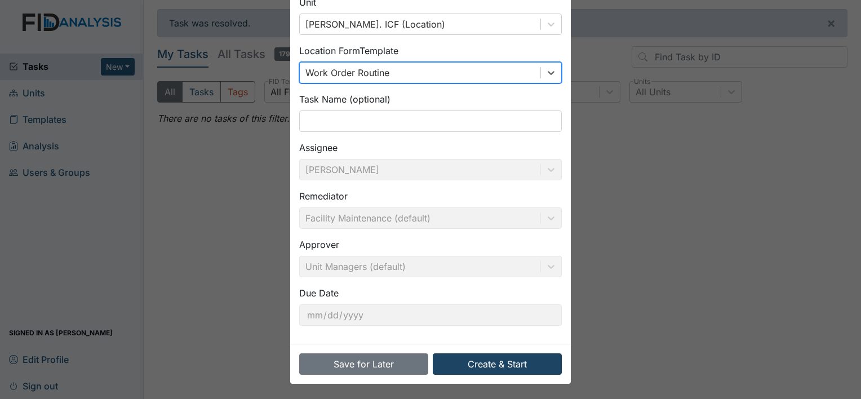 This screenshot has width=861, height=399. Describe the element at coordinates (319, 293) in the screenshot. I see `label: Due Date` at that location.